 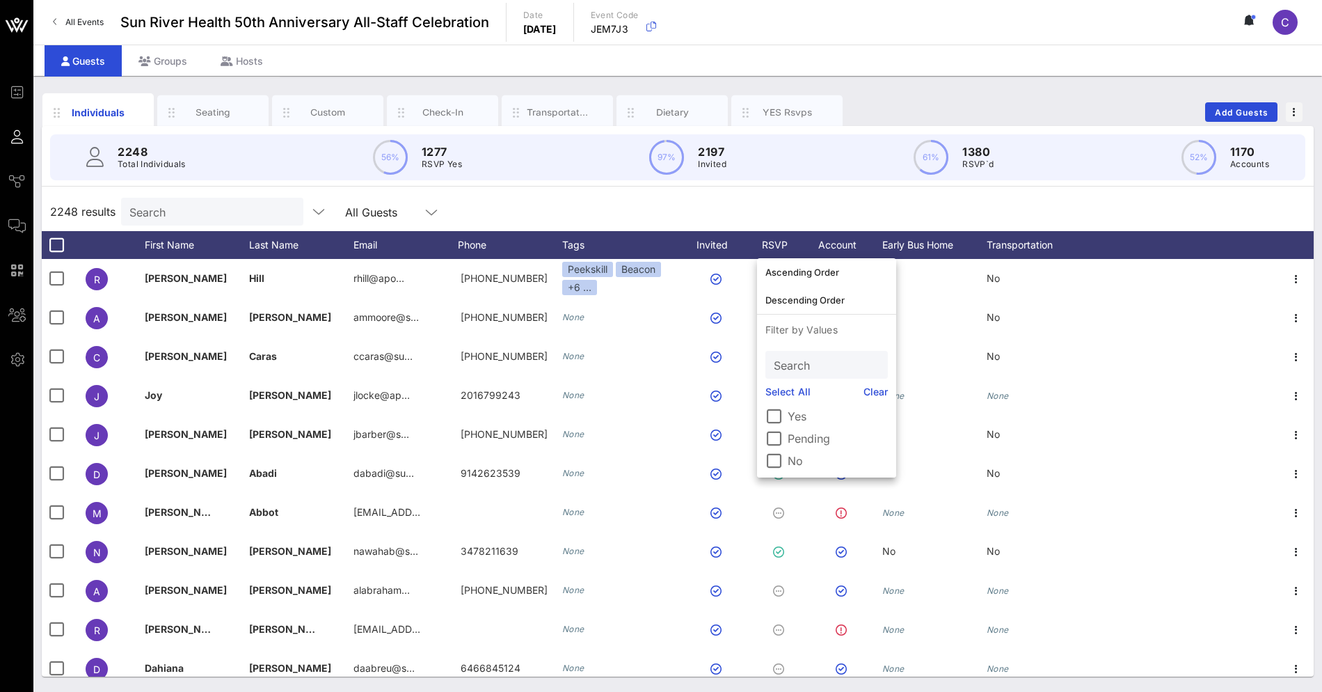 What do you see at coordinates (504, 317) in the screenshot?
I see `span: +18457629158` at bounding box center [504, 317].